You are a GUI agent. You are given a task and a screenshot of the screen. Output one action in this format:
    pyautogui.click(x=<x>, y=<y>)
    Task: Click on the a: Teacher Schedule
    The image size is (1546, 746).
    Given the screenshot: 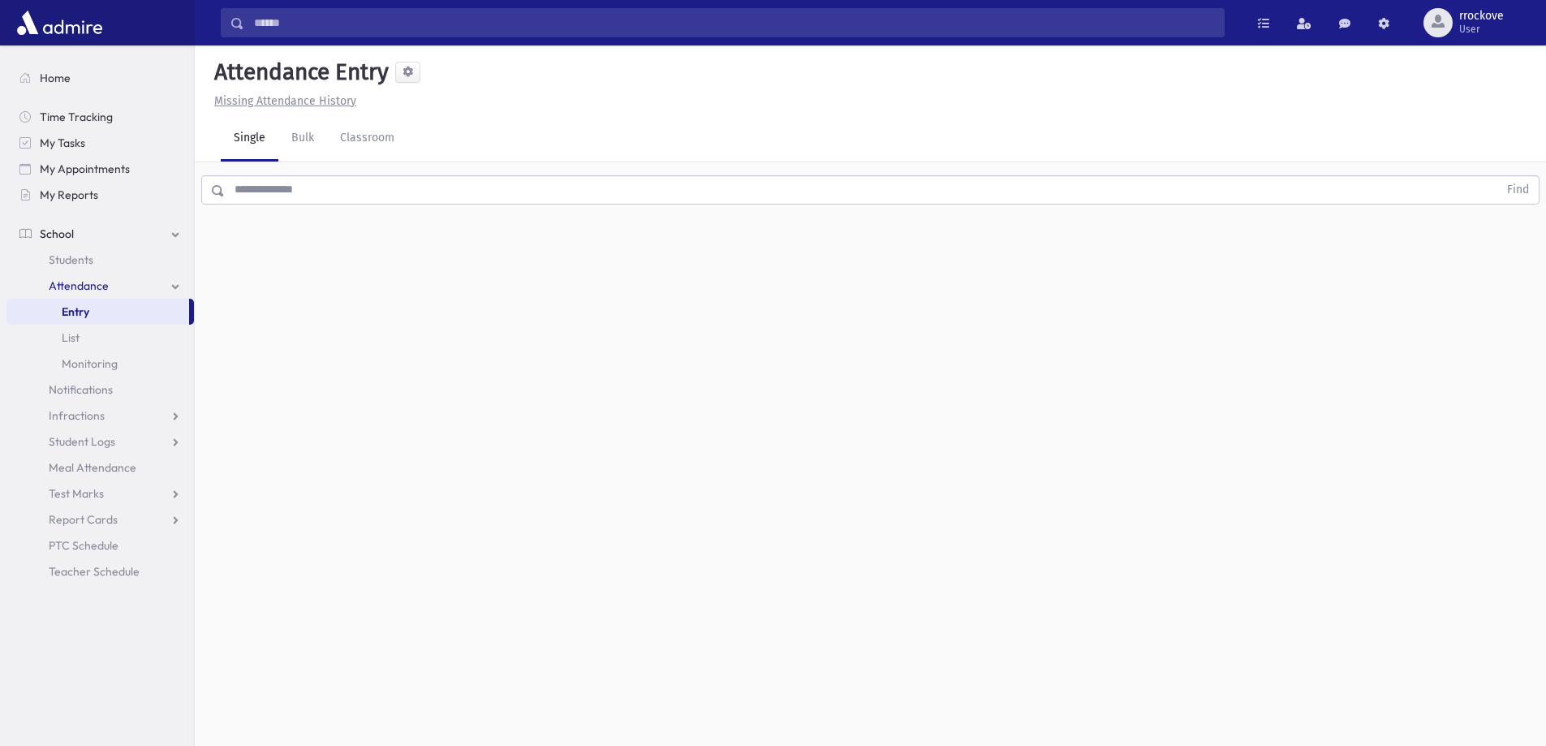 What is the action you would take?
    pyautogui.click(x=100, y=571)
    